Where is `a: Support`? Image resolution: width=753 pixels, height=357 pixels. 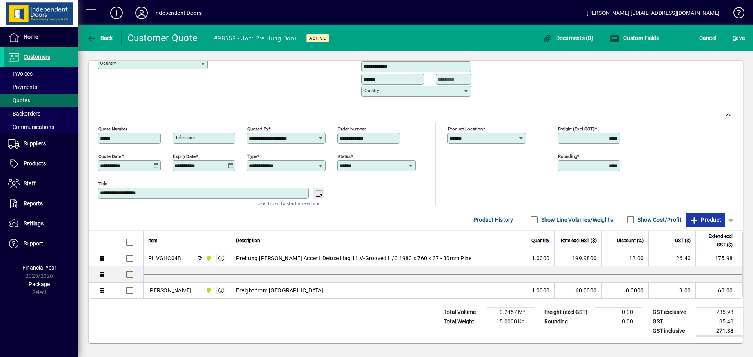
a: Support is located at coordinates (41, 244).